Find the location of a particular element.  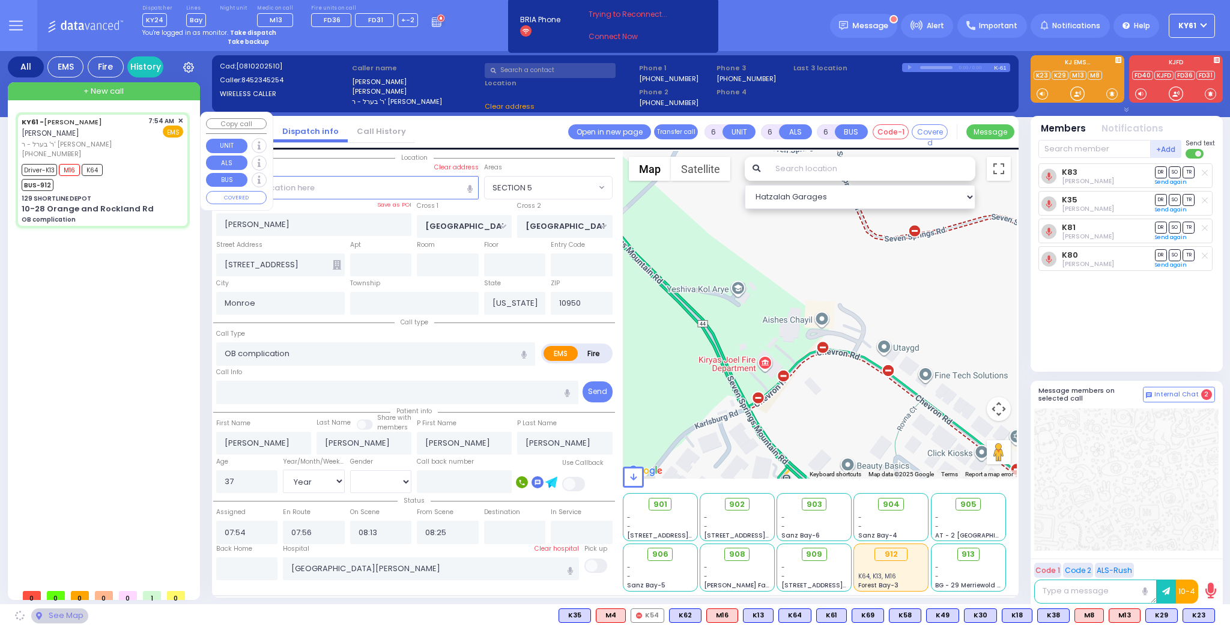

div: Fire is located at coordinates (106, 67).